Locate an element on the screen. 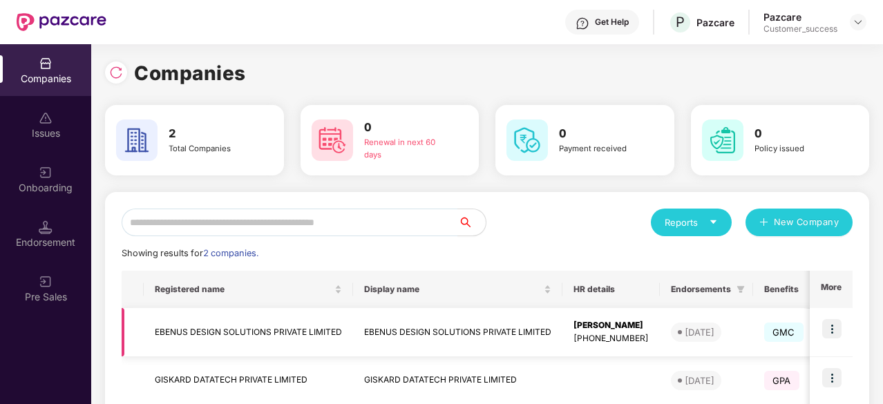 The image size is (883, 404). button: search is located at coordinates (472, 222).